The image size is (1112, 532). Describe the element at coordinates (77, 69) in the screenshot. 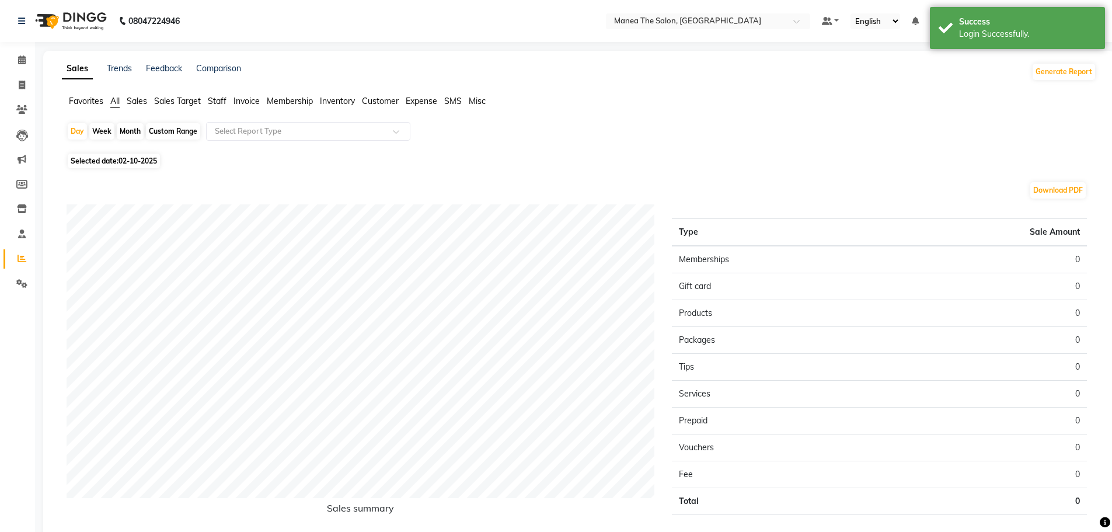

I see `a: Sales` at that location.